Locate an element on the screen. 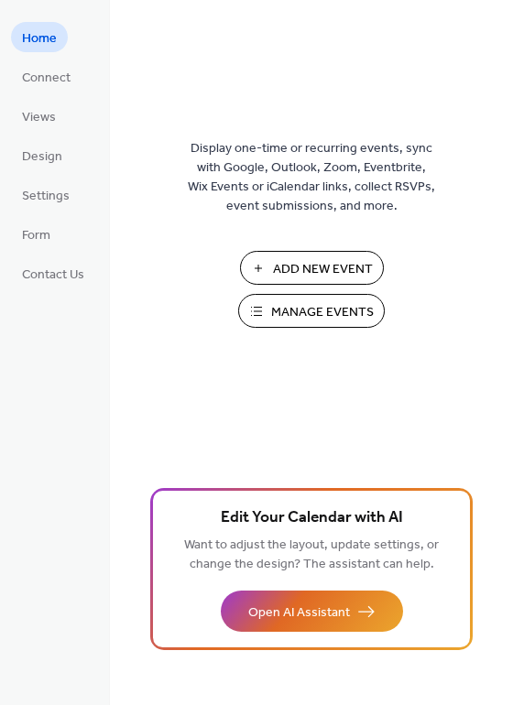  a: Design is located at coordinates (42, 155).